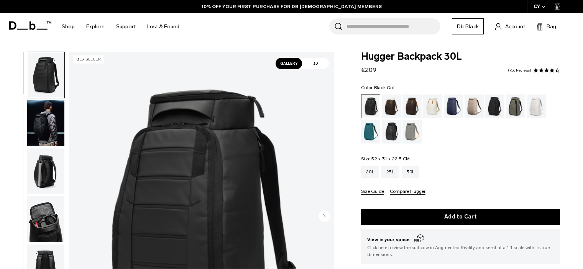 This screenshot has width=583, height=269. I want to click on button: Next slide, so click(324, 217).